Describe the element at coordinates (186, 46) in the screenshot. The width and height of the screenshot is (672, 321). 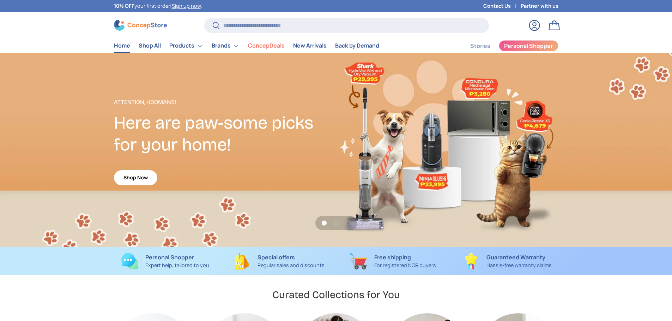
I see `a: Products` at that location.